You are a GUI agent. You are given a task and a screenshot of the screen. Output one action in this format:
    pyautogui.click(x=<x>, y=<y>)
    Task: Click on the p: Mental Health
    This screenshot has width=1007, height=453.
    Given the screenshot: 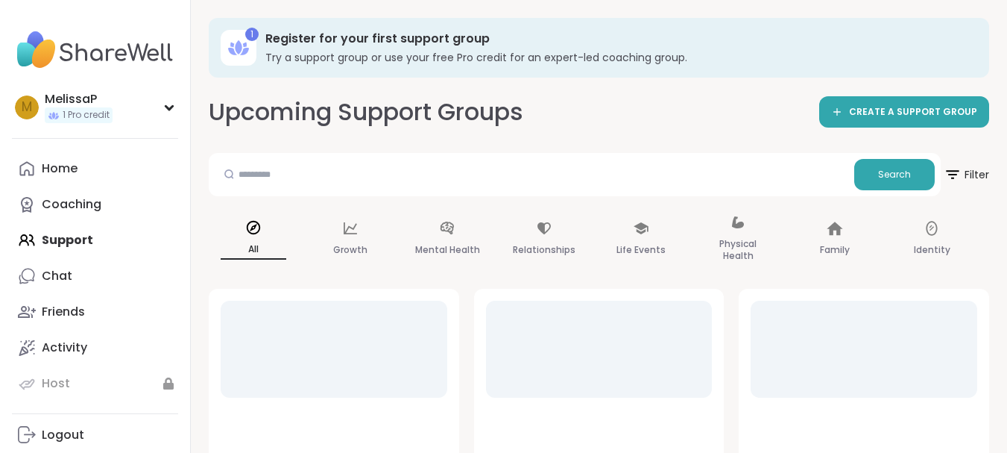 What is the action you would take?
    pyautogui.click(x=447, y=250)
    